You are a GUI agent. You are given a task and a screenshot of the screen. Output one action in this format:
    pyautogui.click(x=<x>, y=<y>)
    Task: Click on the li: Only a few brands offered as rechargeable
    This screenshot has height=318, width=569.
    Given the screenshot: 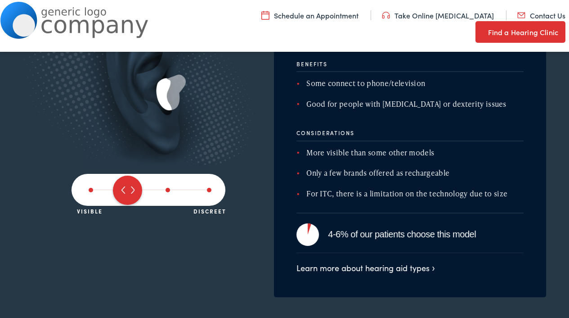 What is the action you would take?
    pyautogui.click(x=410, y=173)
    